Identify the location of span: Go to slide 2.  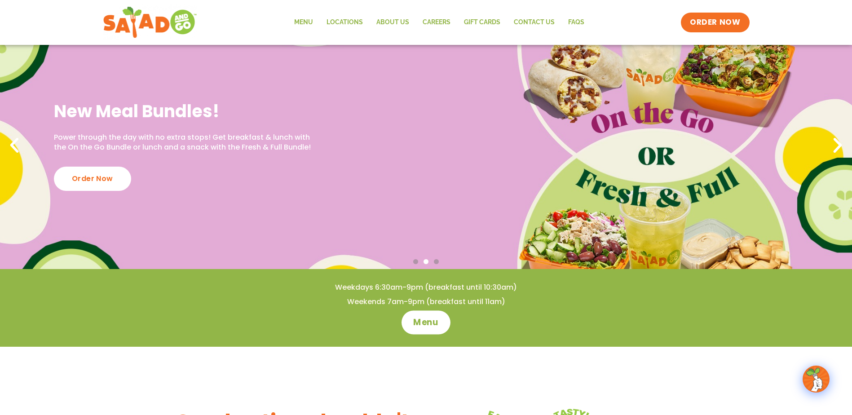
(426, 261).